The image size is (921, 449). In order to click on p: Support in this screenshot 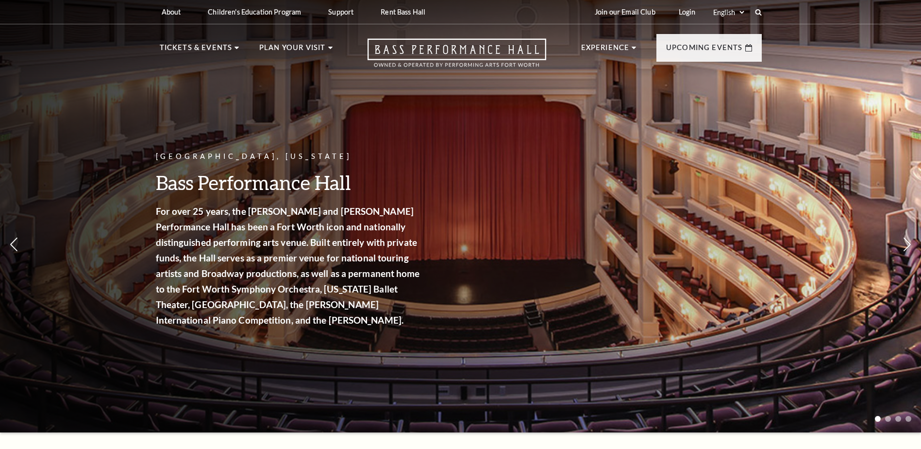, I will do `click(341, 12)`.